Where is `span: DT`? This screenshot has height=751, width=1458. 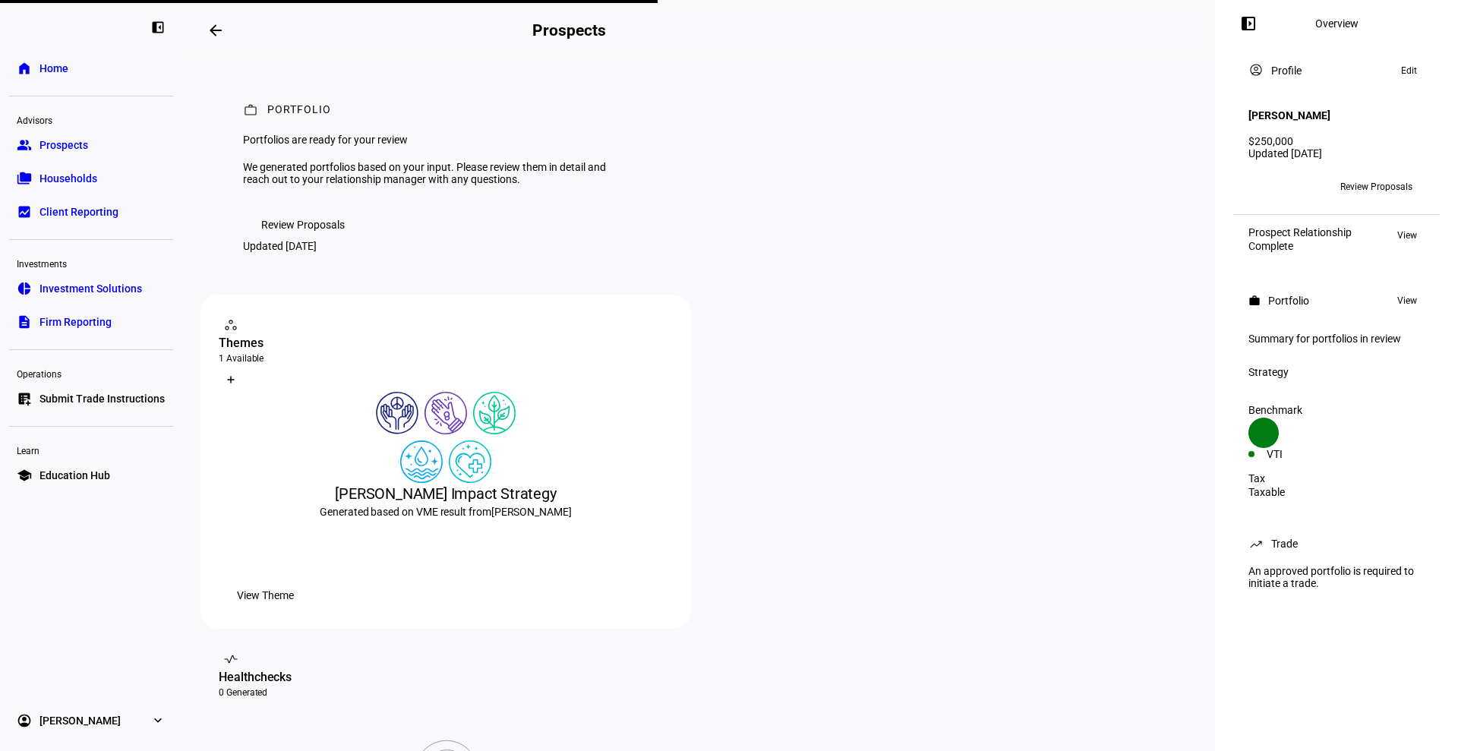 span: DT is located at coordinates (1261, 187).